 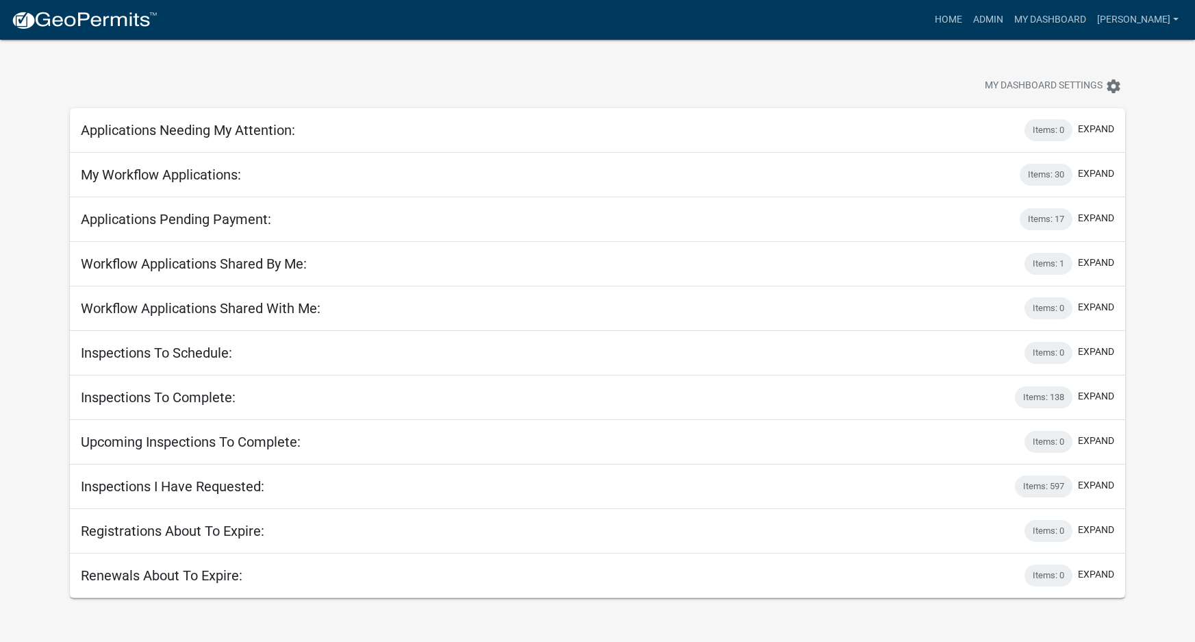 What do you see at coordinates (948, 20) in the screenshot?
I see `a: Home` at bounding box center [948, 20].